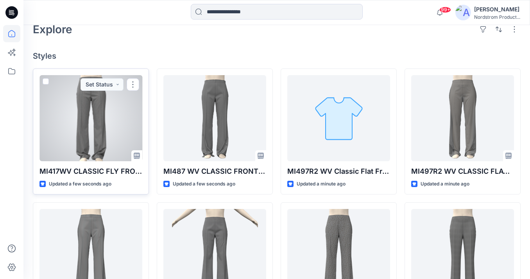 Image resolution: width=530 pixels, height=279 pixels. I want to click on p: MI497R2 WV Classic Flat Front RC, so click(338, 171).